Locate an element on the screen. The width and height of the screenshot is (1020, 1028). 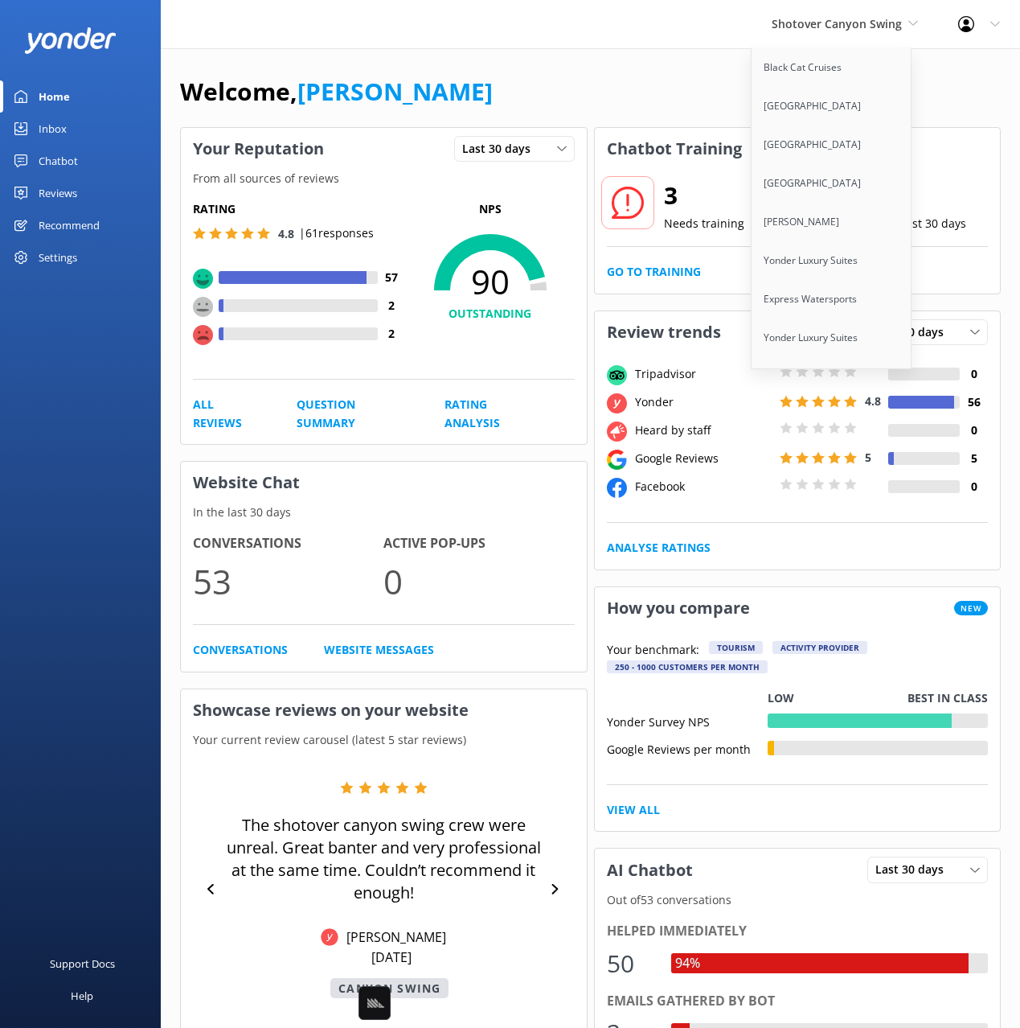
span: New is located at coordinates (971, 608).